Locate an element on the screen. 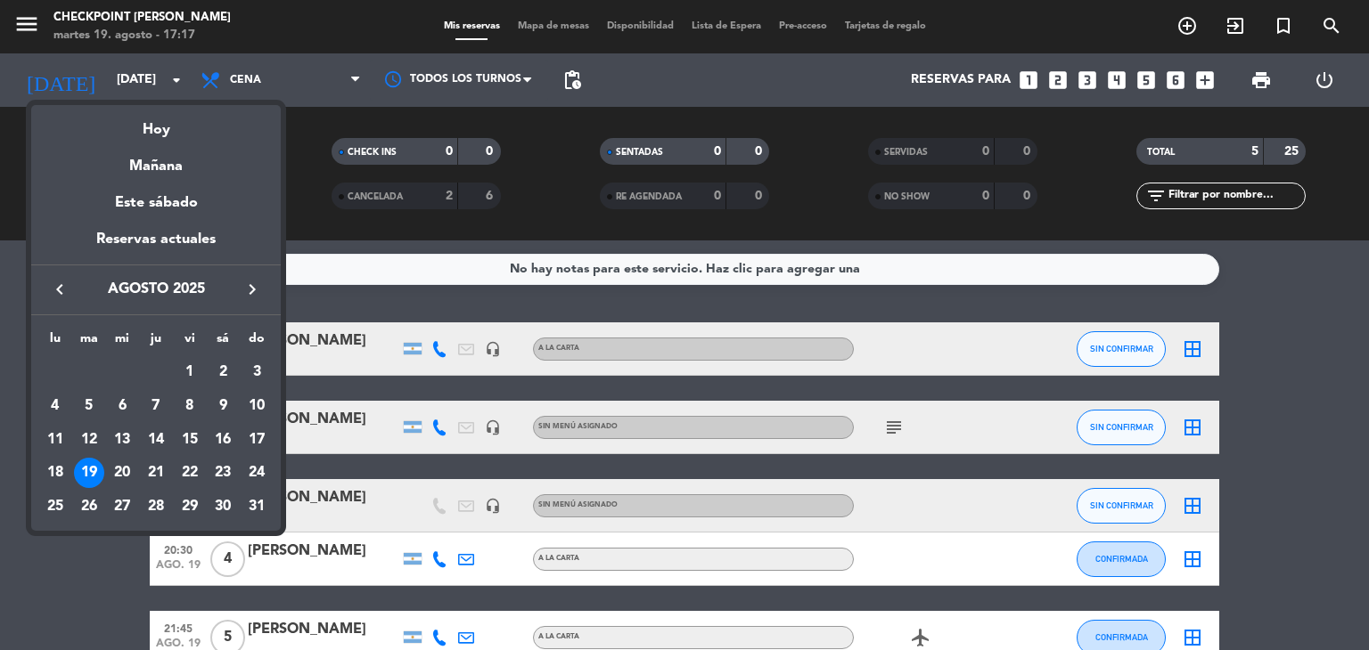  div: 19 is located at coordinates (89, 473).